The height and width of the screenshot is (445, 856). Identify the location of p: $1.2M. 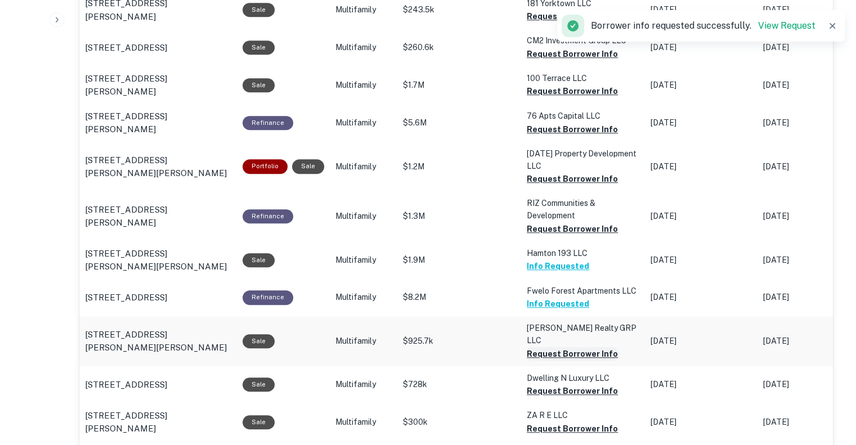
(459, 167).